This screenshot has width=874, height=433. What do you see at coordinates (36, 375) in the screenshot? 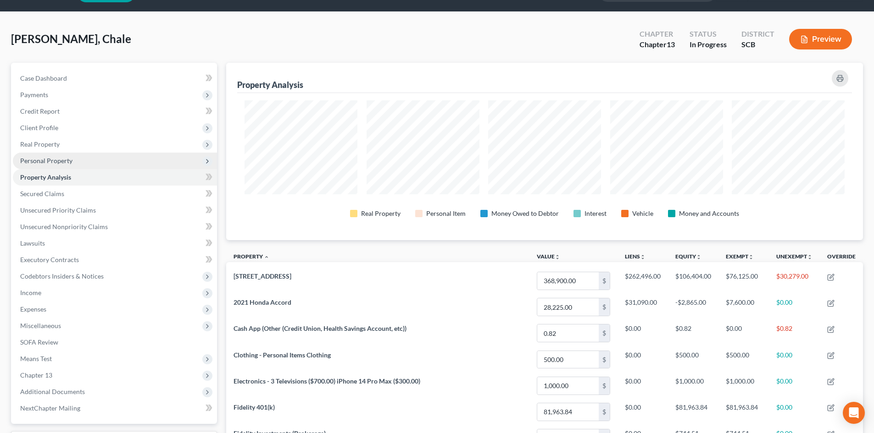
I see `span: Chapter 13` at bounding box center [36, 375].